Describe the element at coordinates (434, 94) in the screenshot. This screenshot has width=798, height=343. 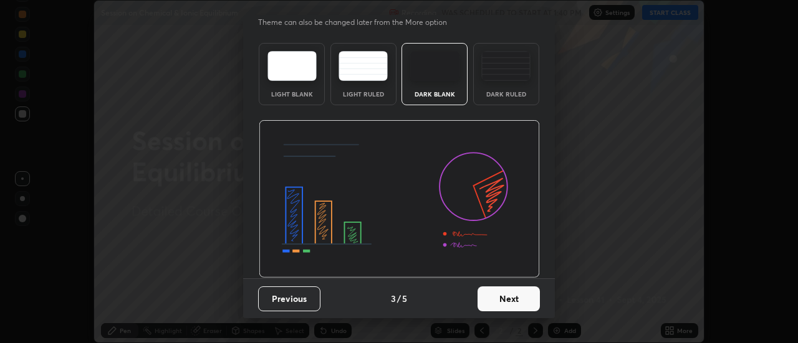
I see `div: Dark Blank` at that location.